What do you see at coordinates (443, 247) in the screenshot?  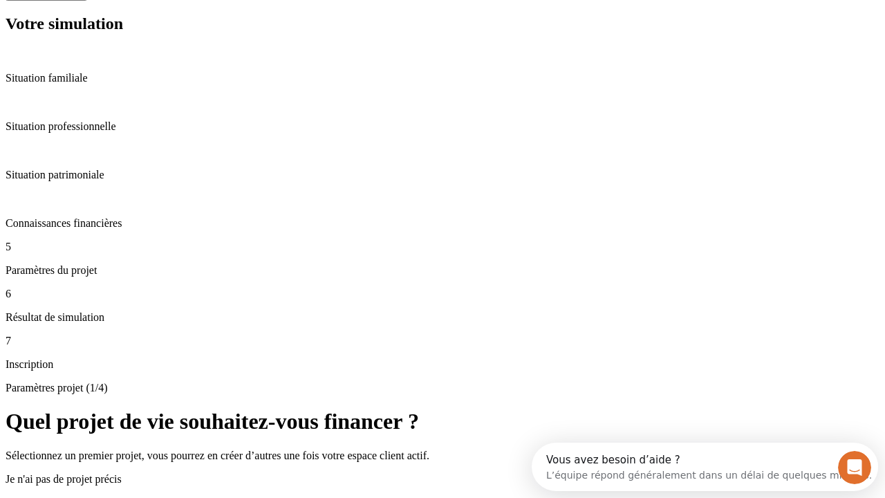 I see `p: 5` at bounding box center [443, 247].